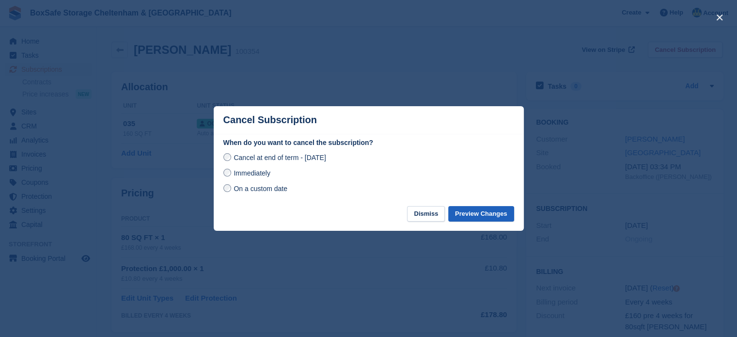  What do you see at coordinates (719, 17) in the screenshot?
I see `button: close` at bounding box center [719, 17].